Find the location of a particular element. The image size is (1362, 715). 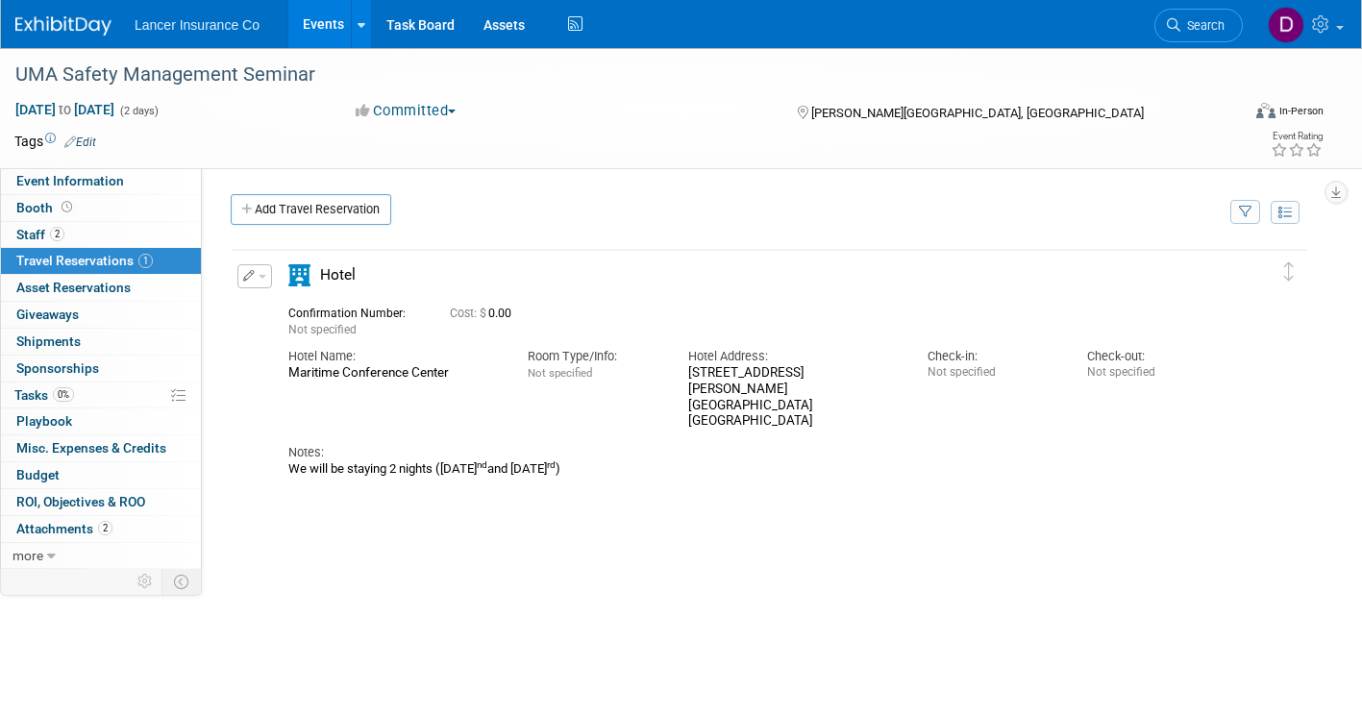

a: Misc. Expenses & Credits is located at coordinates (101, 448).